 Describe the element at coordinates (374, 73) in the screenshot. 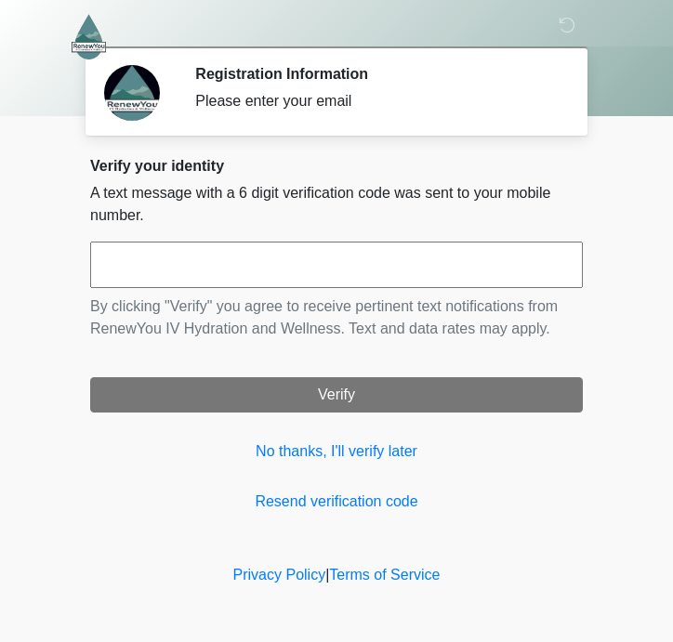

I see `h2: Registration Information` at that location.